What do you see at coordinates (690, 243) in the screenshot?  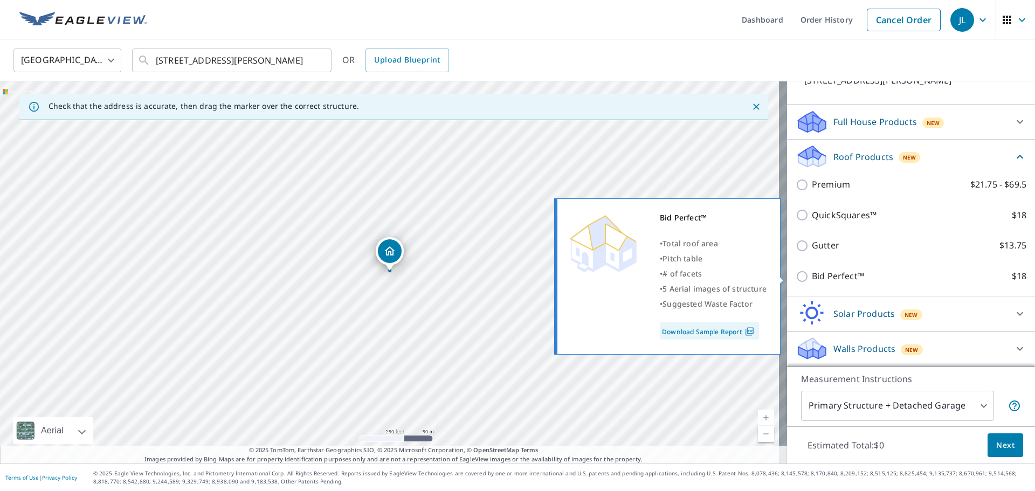 I see `span: Total roof area` at bounding box center [690, 243].